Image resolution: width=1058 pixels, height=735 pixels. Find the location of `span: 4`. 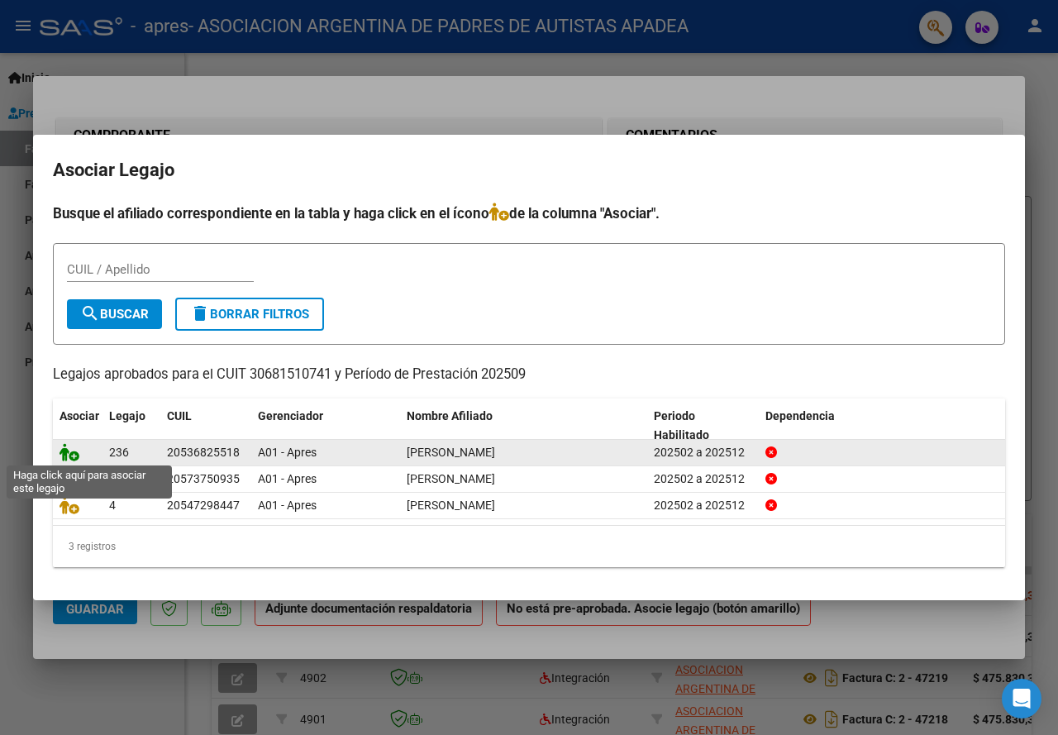

span: 4 is located at coordinates (112, 505).